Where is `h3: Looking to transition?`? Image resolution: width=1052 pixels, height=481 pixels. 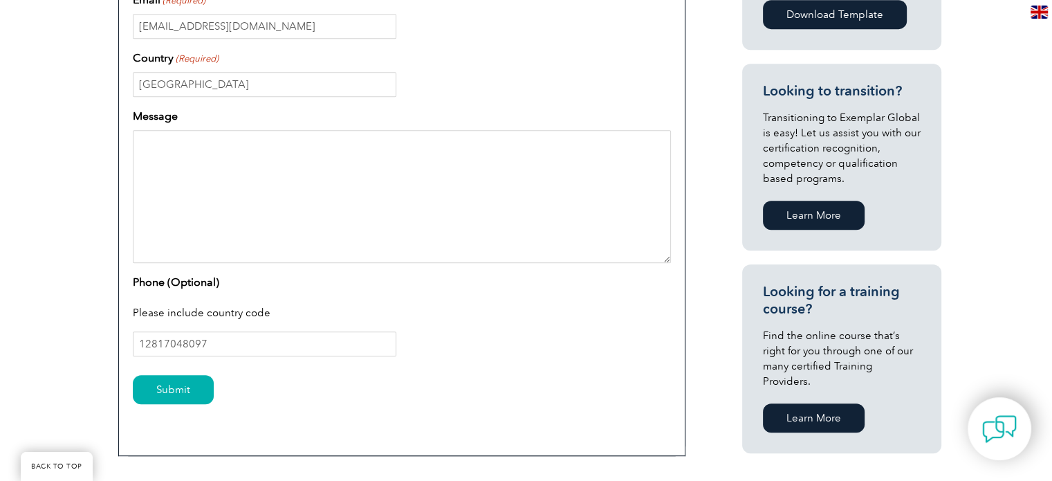
h3: Looking to transition? is located at coordinates (842, 91).